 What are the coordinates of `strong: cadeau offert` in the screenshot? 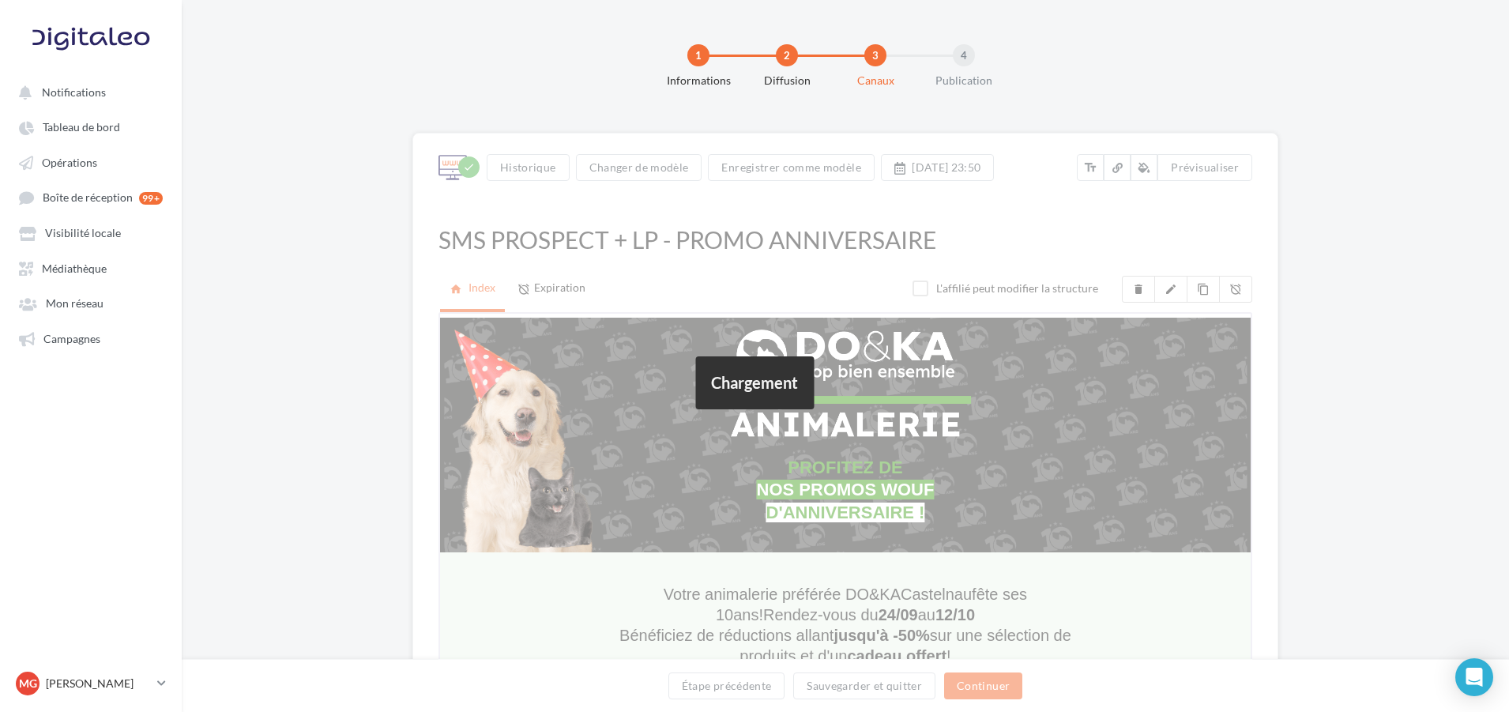 It's located at (457, 342).